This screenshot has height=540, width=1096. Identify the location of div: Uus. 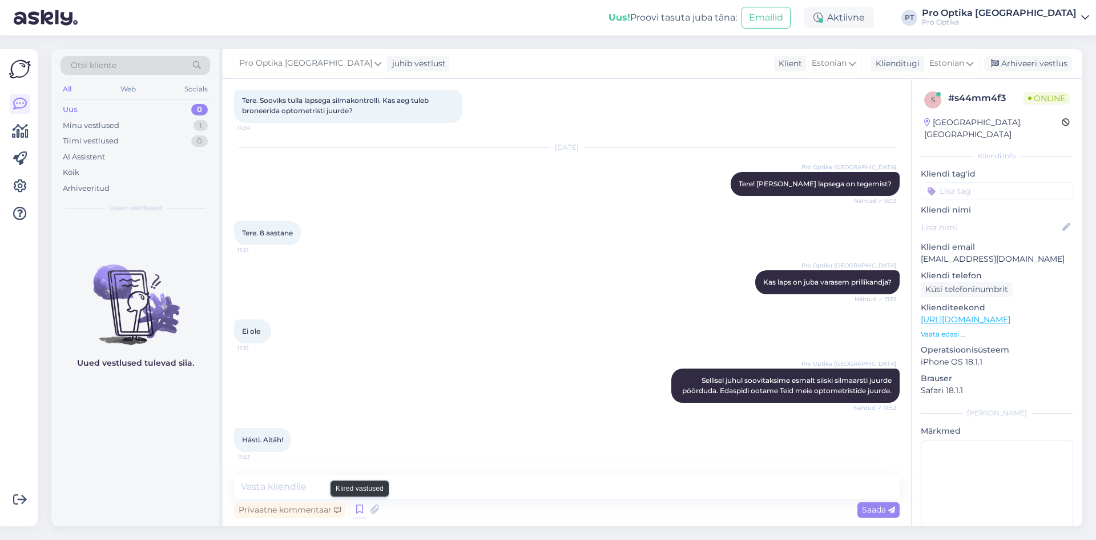
(70, 110).